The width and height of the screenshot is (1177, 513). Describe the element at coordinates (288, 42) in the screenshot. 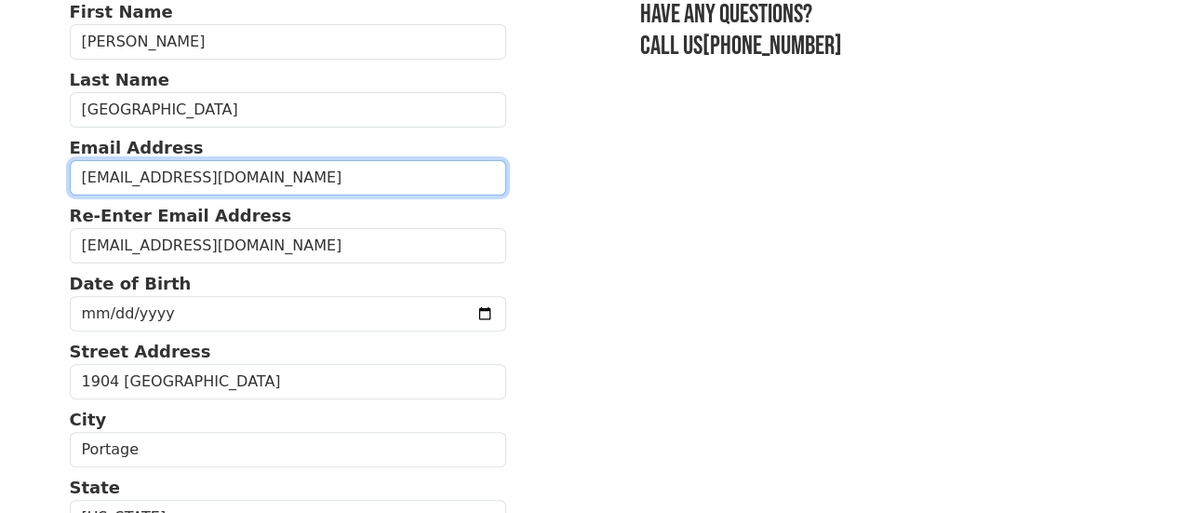

I see `input: First Name` at that location.